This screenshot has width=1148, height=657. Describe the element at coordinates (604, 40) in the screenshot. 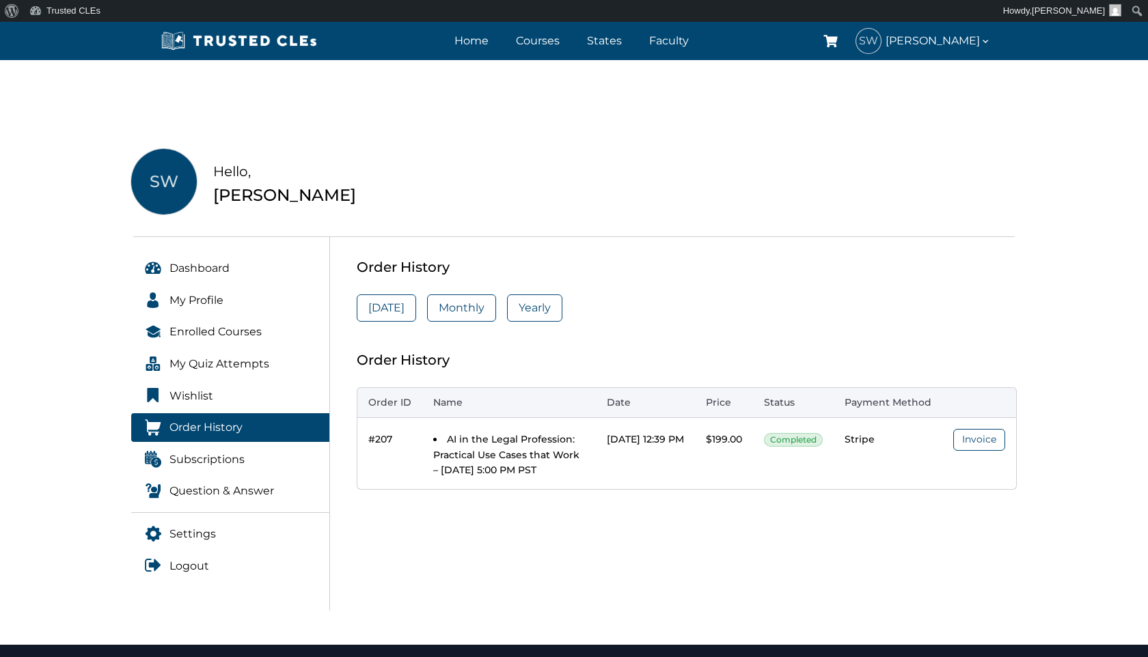

I see `a: States` at that location.